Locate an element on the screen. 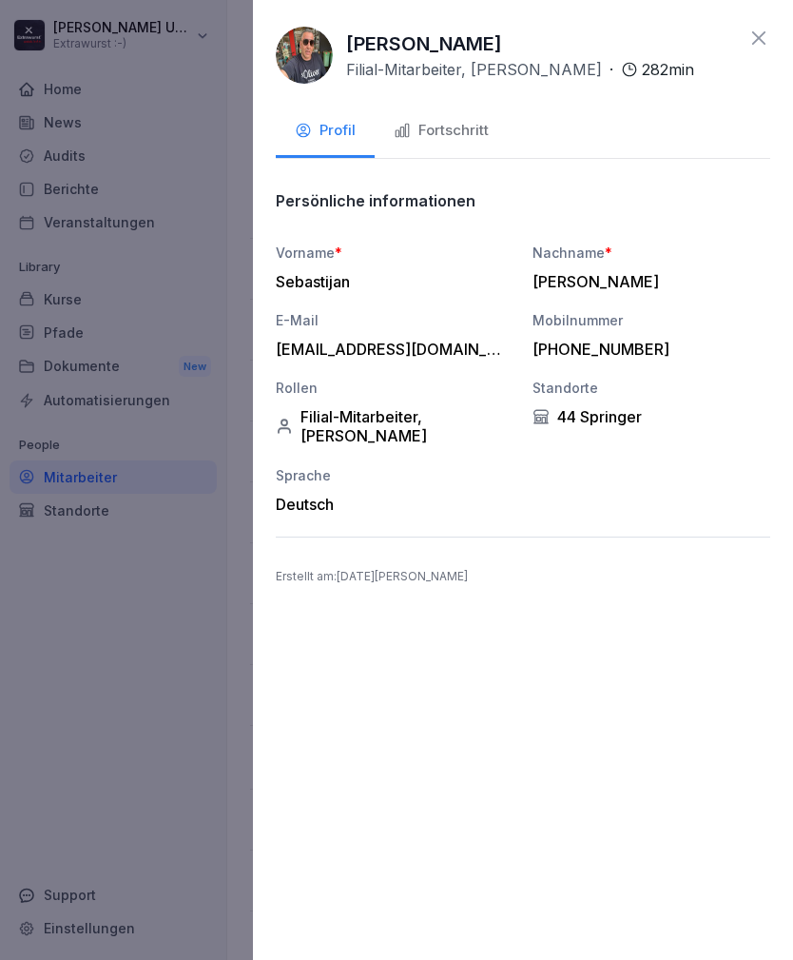 The height and width of the screenshot is (960, 793). img: ekheb7a9bagqpobh7pgry7dd.png is located at coordinates (304, 55).